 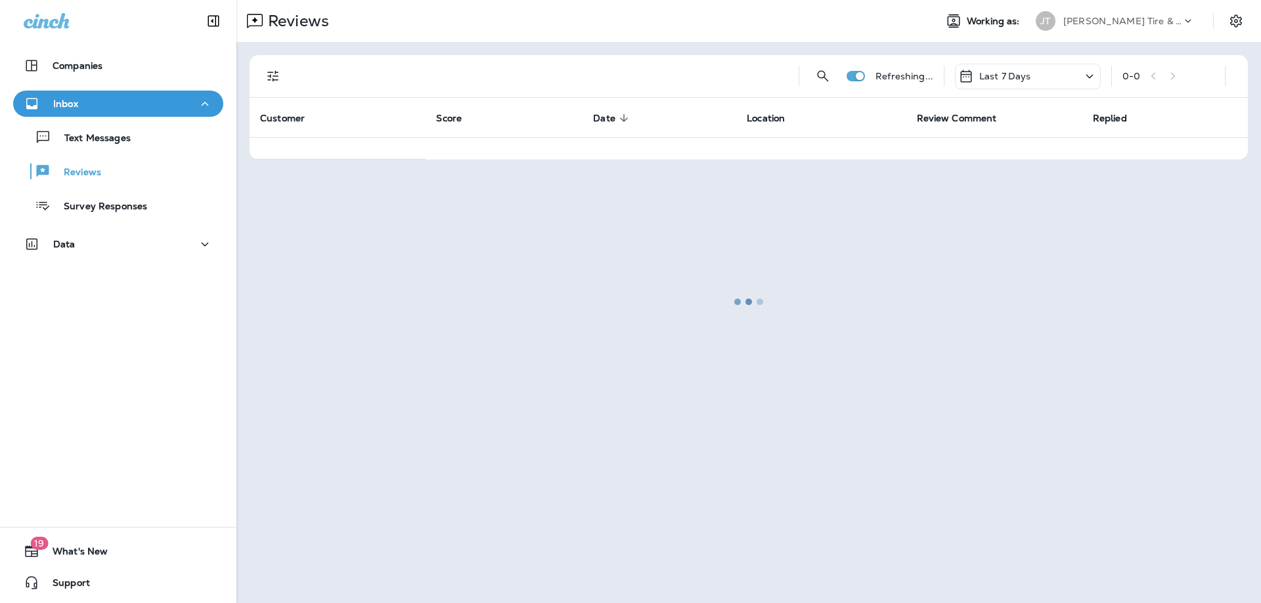 I want to click on button: Survey Responses, so click(x=118, y=205).